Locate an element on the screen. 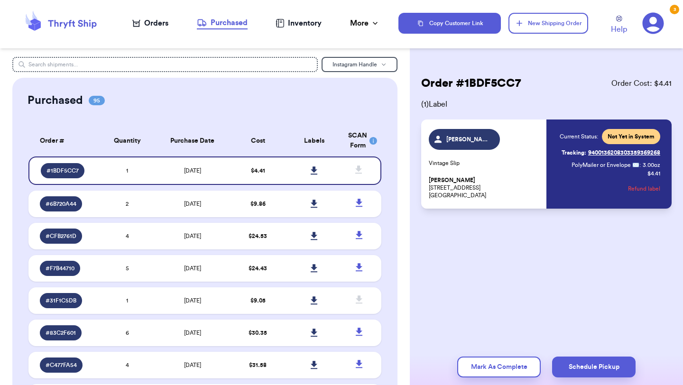 The height and width of the screenshot is (385, 683). span: Current Status: is located at coordinates (579, 137).